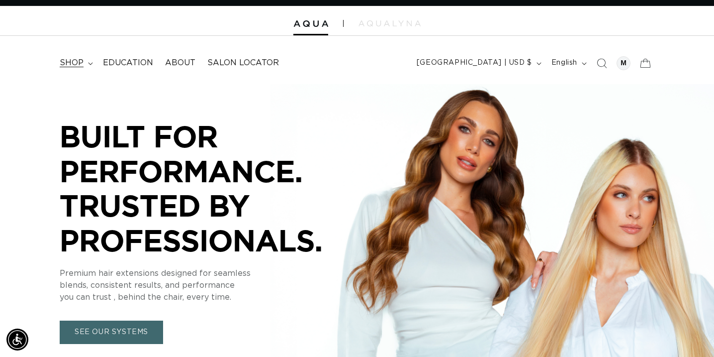 Image resolution: width=714 pixels, height=357 pixels. I want to click on a: Salon Locator, so click(243, 63).